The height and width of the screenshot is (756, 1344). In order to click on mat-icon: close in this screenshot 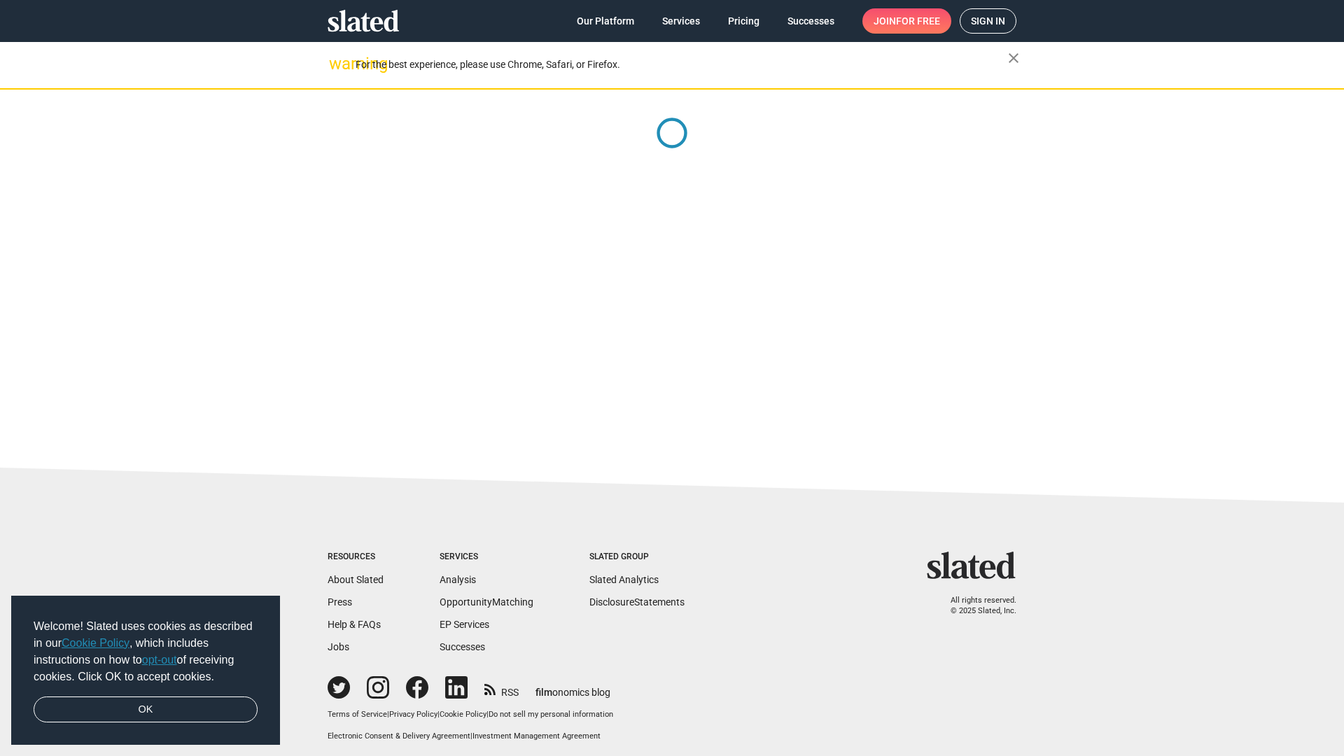, I will do `click(1013, 58)`.